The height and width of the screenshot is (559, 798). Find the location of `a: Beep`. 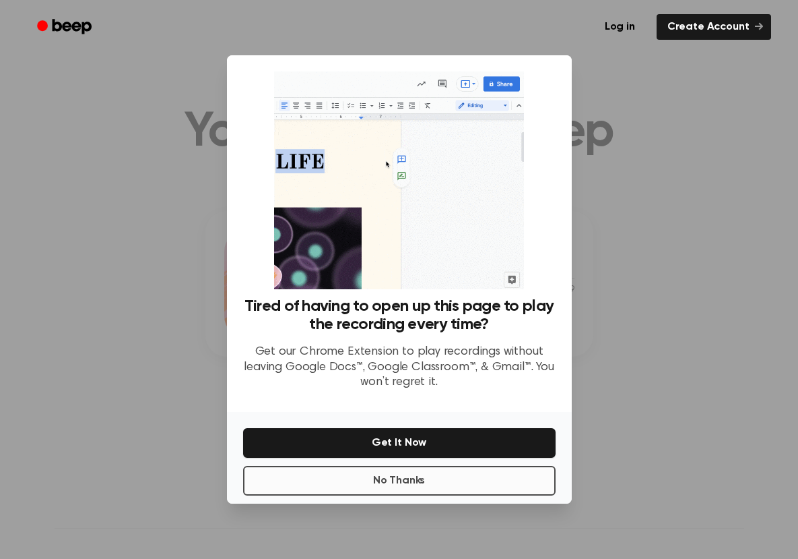

a: Beep is located at coordinates (65, 27).